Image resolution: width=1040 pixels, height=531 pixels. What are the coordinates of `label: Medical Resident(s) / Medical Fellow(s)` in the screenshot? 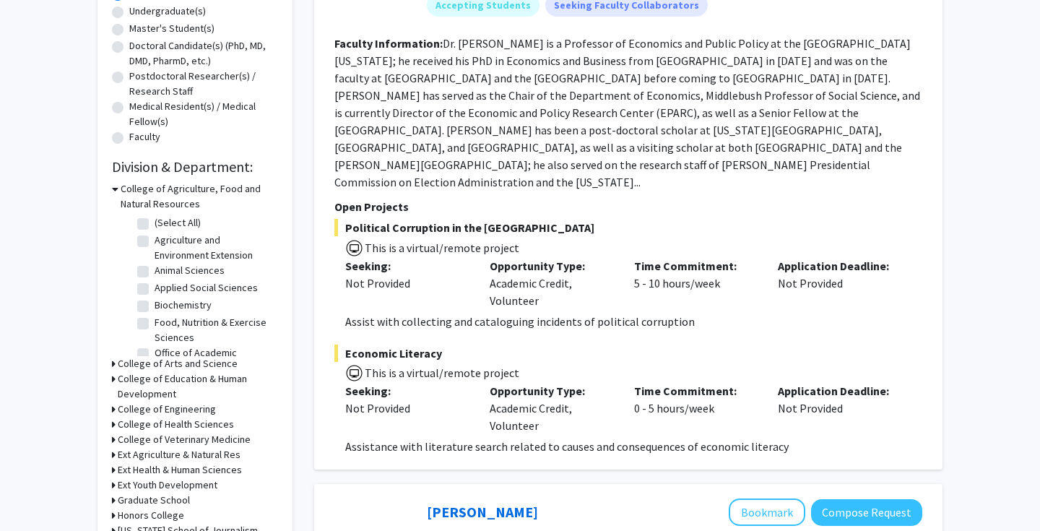 It's located at (204, 114).